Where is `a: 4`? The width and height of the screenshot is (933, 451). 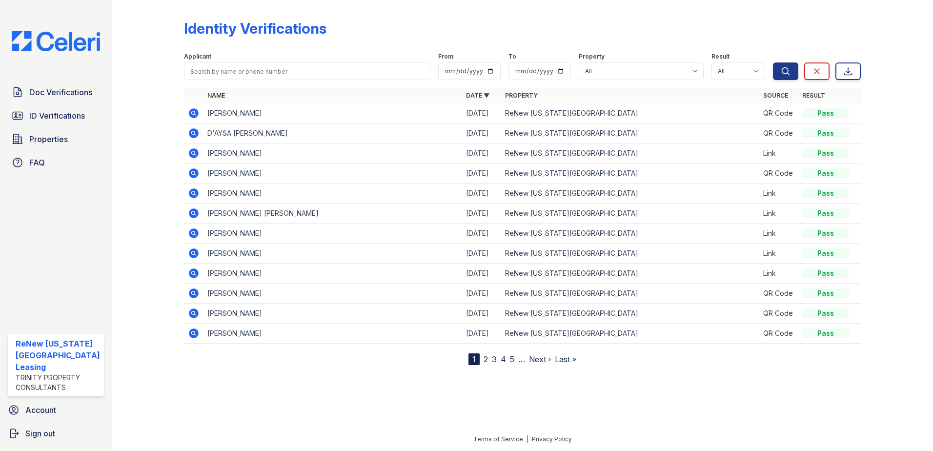 a: 4 is located at coordinates (503, 359).